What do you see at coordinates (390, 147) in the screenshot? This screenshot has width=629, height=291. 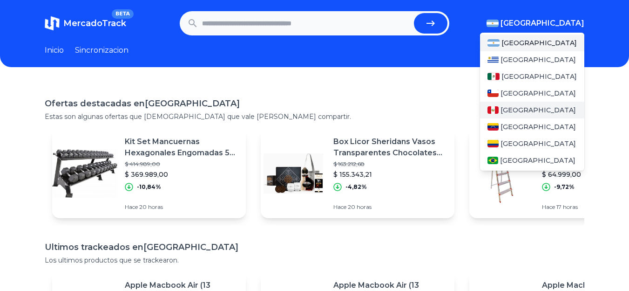 I see `p: Box Licor Sheridans Vasos Transparentes Chocolates Kit Set` at bounding box center [390, 147].